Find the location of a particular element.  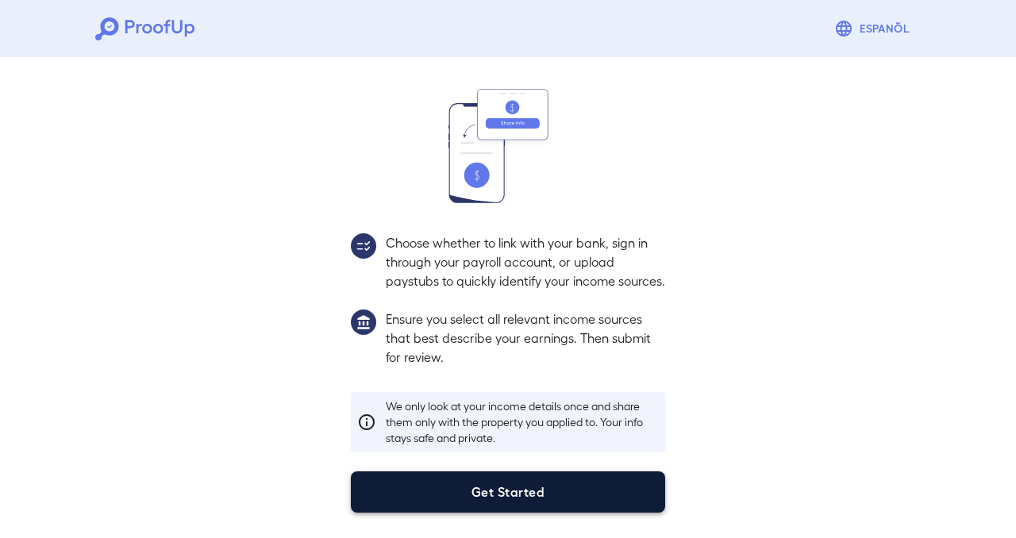

p: Choose whether to link with your bank, sign in through your payroll account, or upload paystubs t... is located at coordinates (526, 262).